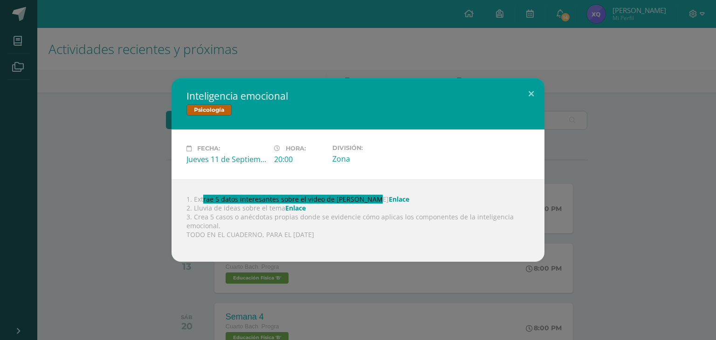 This screenshot has height=340, width=716. I want to click on div: 20:00, so click(299, 159).